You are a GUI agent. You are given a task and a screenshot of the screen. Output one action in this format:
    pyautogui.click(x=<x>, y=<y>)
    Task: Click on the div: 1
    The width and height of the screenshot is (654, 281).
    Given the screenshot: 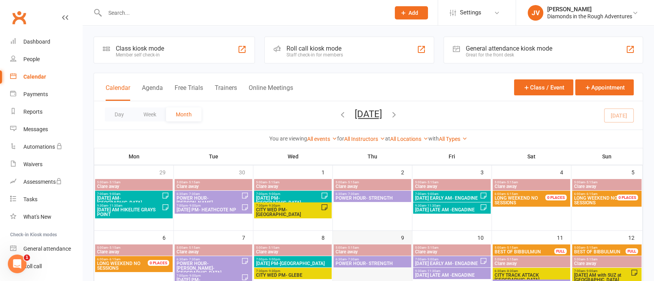 What is the action you would take?
    pyautogui.click(x=327, y=172)
    